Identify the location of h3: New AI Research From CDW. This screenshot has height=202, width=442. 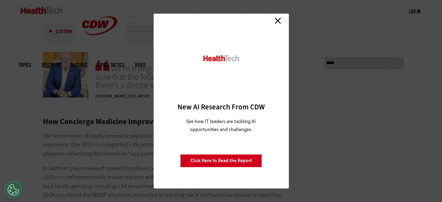
(221, 107).